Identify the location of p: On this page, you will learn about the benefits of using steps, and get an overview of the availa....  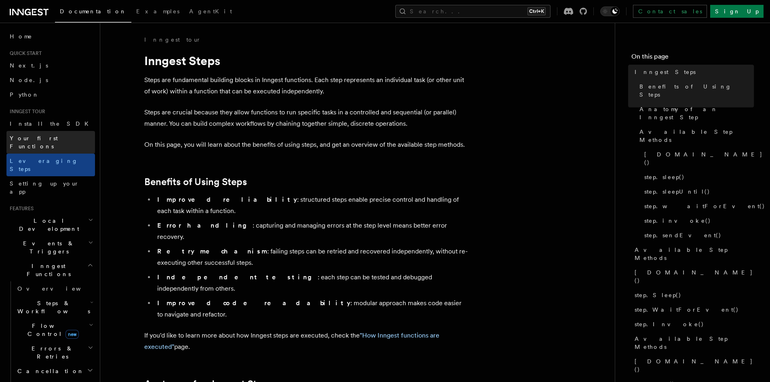
(306, 145).